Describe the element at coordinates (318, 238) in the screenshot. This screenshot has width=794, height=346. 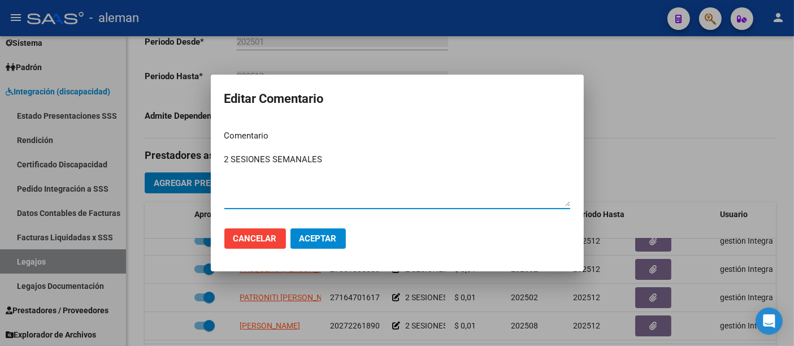
I see `button: Aceptar` at that location.